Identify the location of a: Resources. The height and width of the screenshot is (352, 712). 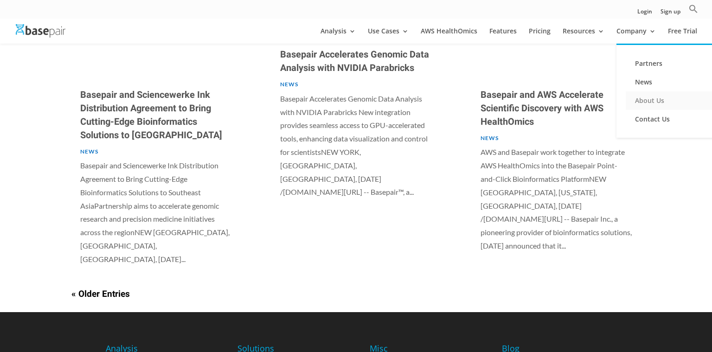
(584, 36).